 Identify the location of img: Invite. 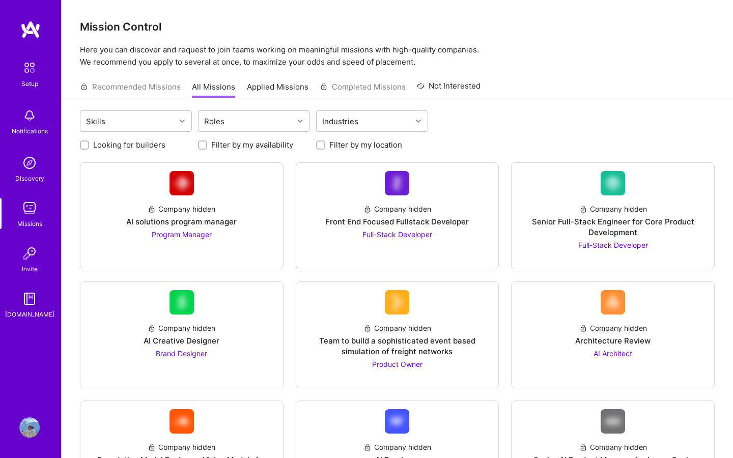
(30, 253).